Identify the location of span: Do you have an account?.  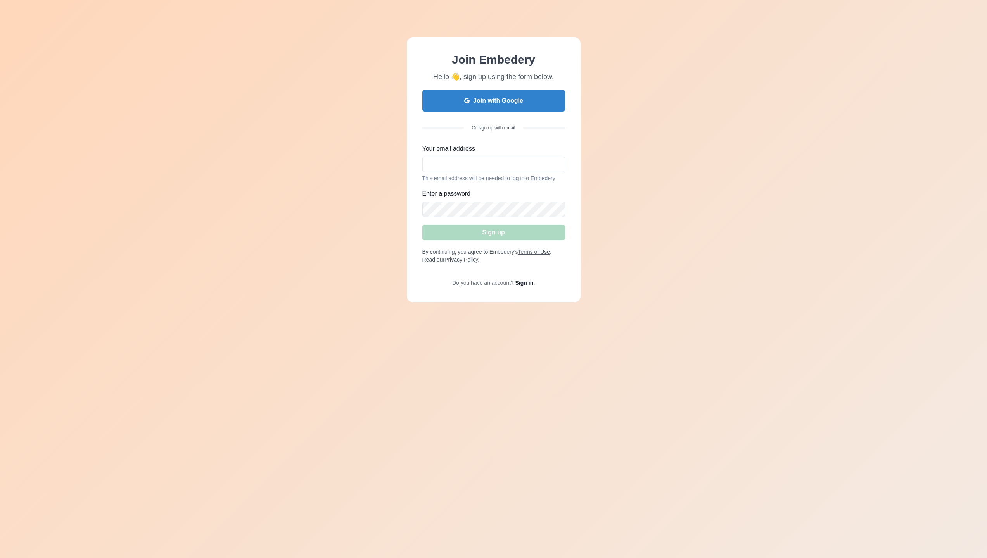
(483, 283).